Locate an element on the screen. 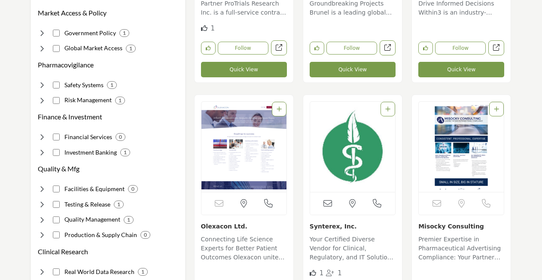 The height and width of the screenshot is (280, 542). h3: Olexacon Ltd. is located at coordinates (244, 226).